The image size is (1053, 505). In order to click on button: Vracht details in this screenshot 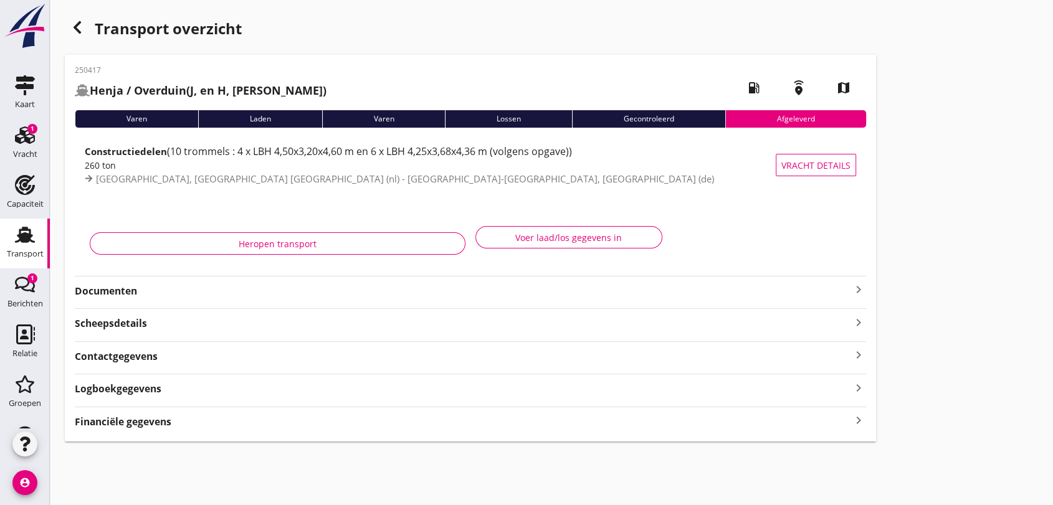, I will do `click(815, 165)`.